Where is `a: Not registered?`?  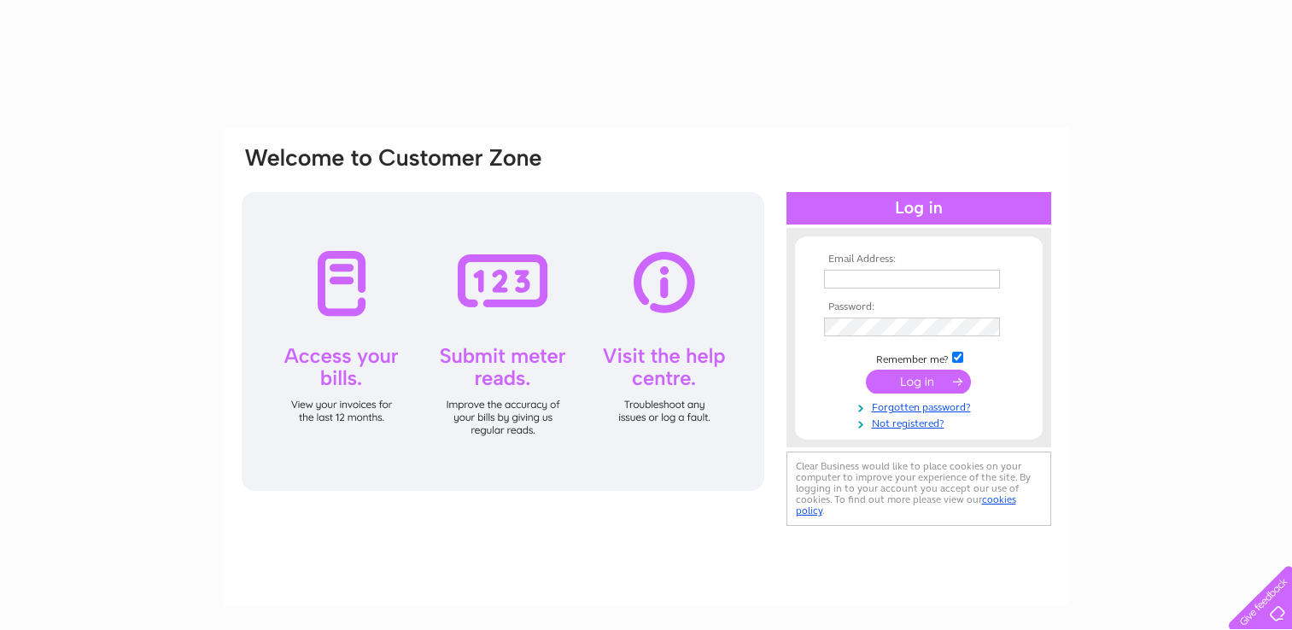 a: Not registered? is located at coordinates (921, 422).